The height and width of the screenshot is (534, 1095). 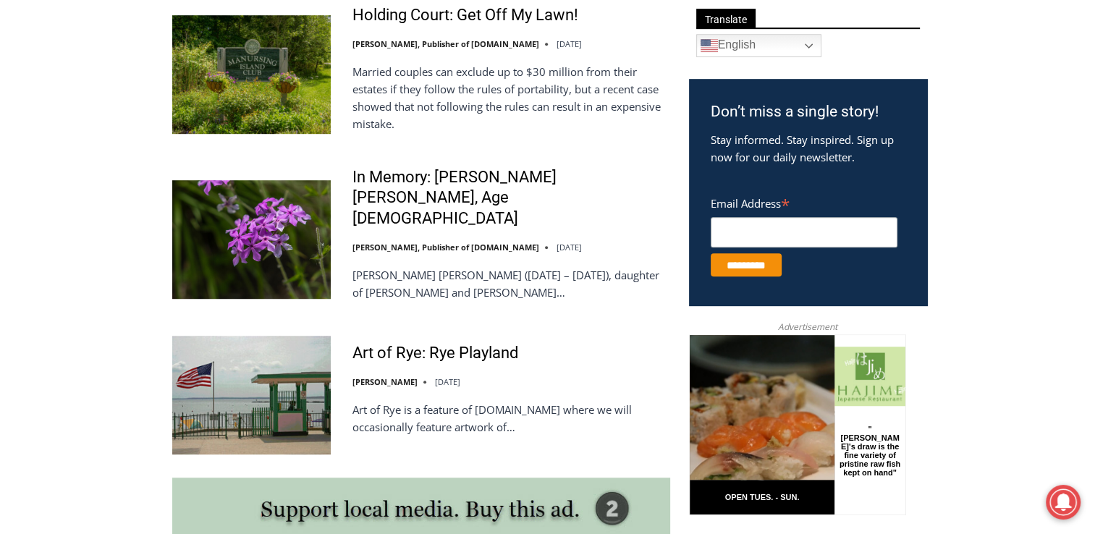 What do you see at coordinates (726, 18) in the screenshot?
I see `span: Translate` at bounding box center [726, 18].